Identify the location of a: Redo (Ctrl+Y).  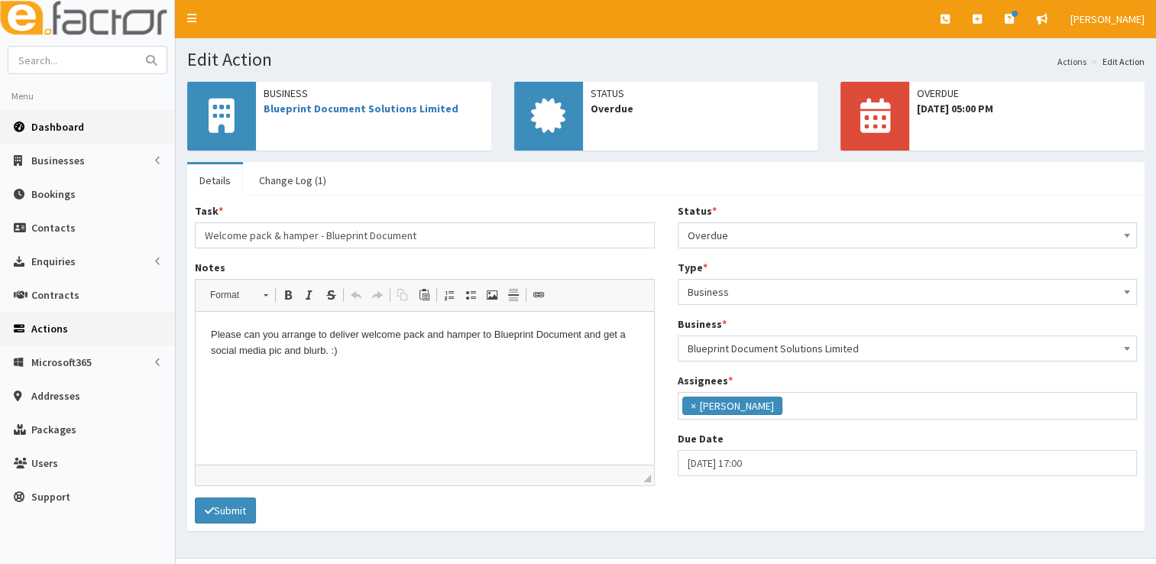
(377, 295).